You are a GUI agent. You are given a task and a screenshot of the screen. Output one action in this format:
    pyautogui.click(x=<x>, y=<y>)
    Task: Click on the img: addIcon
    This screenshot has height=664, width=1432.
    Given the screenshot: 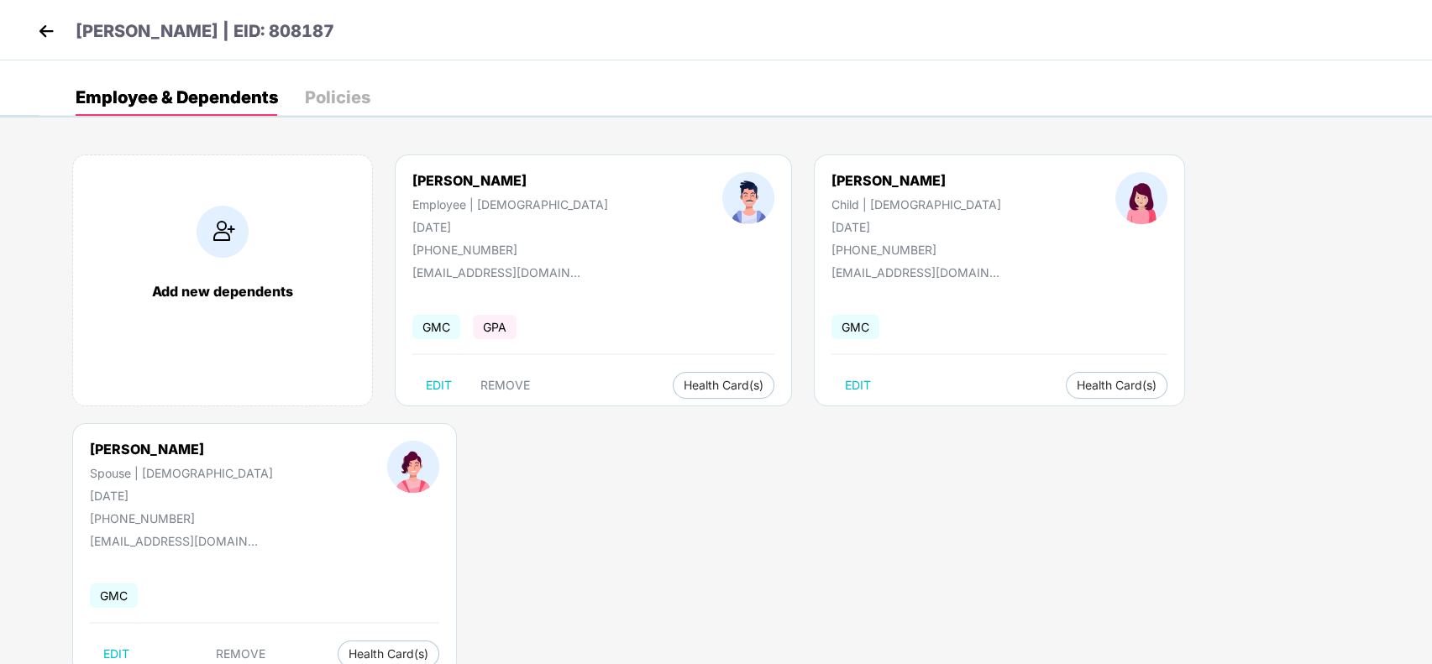 What is the action you would take?
    pyautogui.click(x=223, y=232)
    